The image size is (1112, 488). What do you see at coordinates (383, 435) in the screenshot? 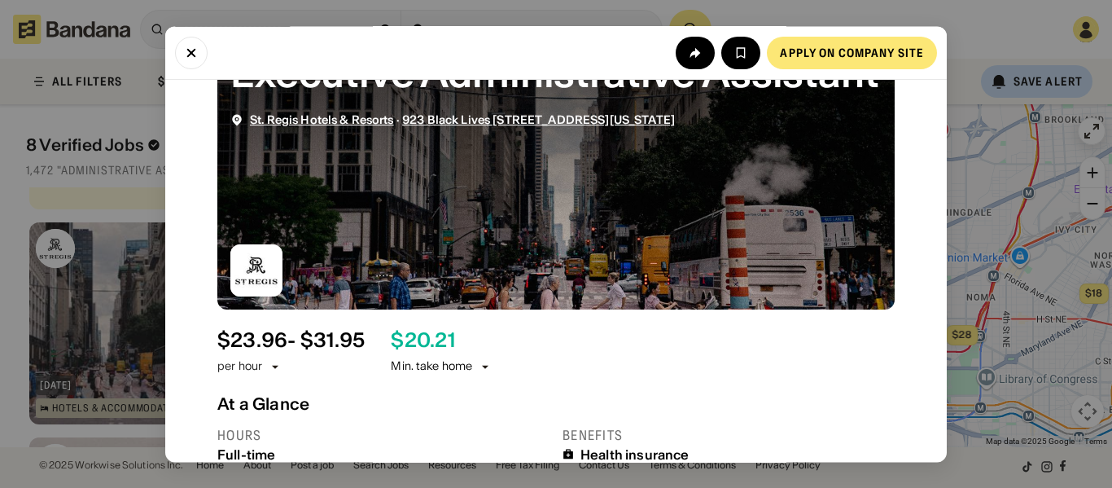
I see `div: Hours` at bounding box center [383, 435].